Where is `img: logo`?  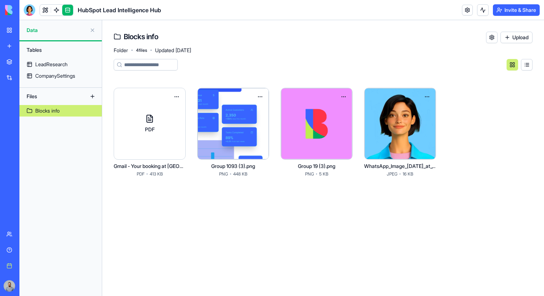
img: logo is located at coordinates (27, 10).